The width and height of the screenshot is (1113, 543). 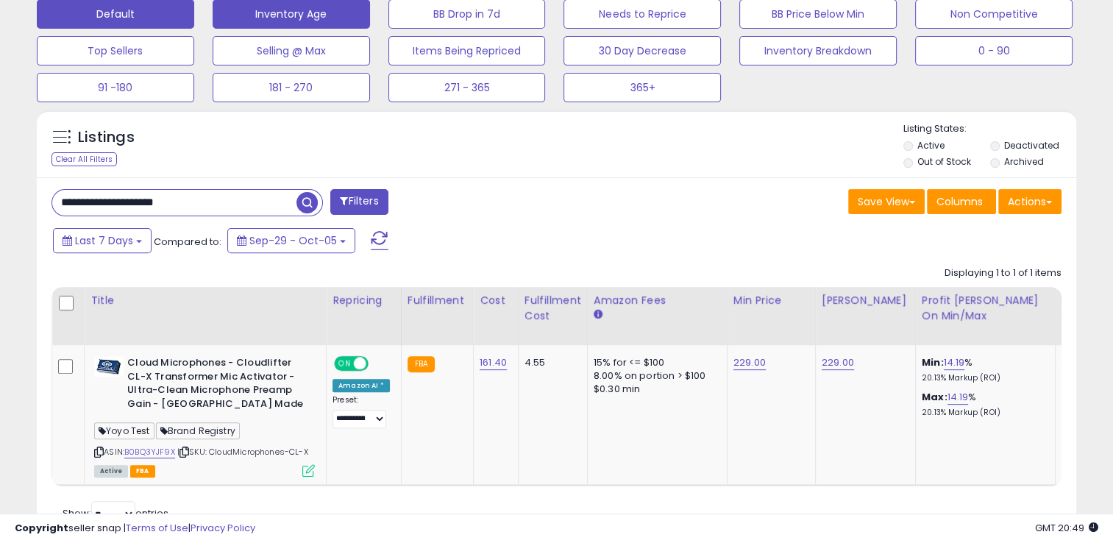 What do you see at coordinates (989, 129) in the screenshot?
I see `p: Listing States:` at bounding box center [989, 129].